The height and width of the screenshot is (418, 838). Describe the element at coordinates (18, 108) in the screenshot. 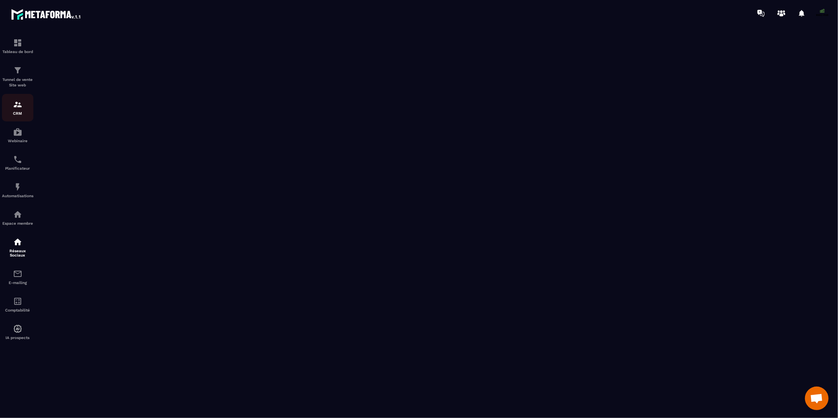

I see `a: formationformationCRM` at that location.